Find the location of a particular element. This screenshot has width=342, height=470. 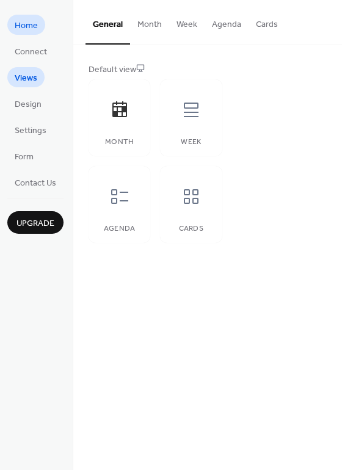

a: Settings is located at coordinates (31, 129).